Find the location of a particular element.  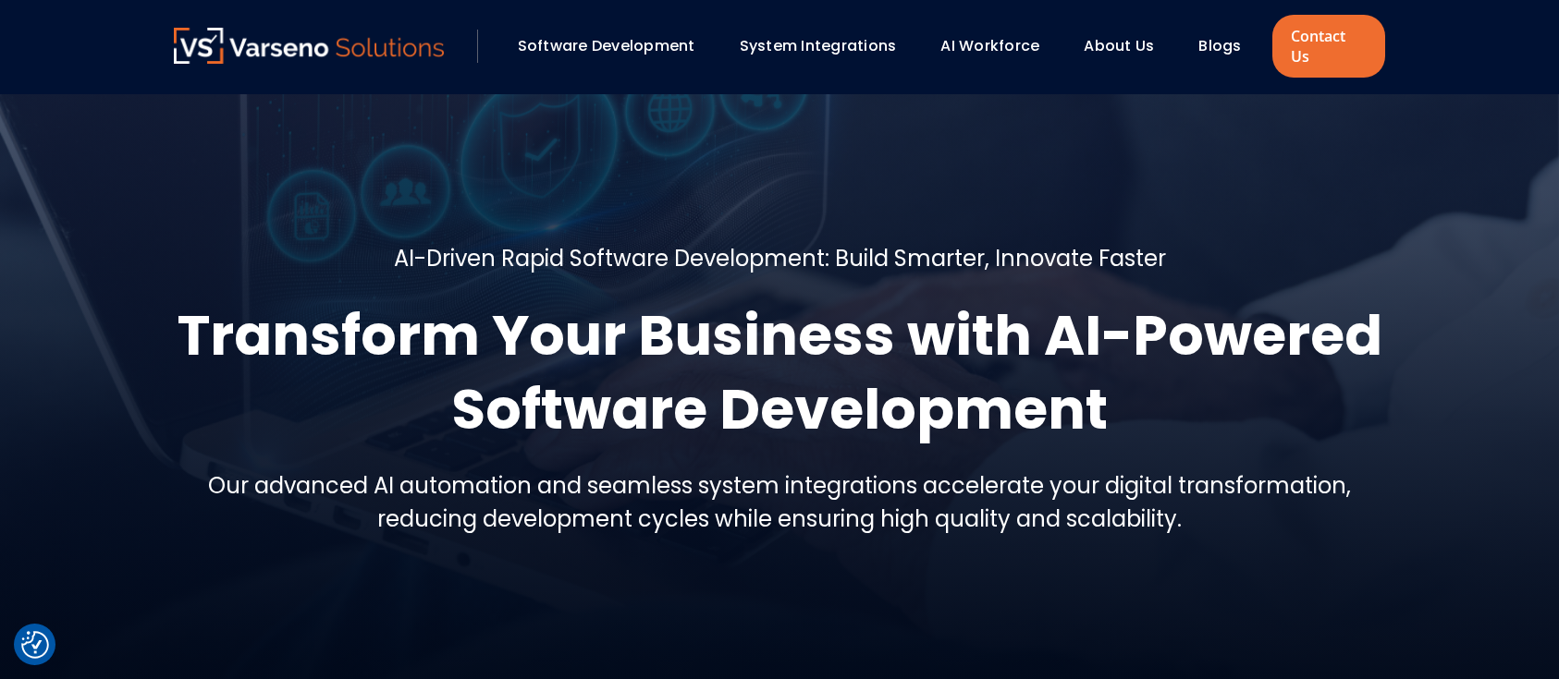

h1: Transform Your Business with AI-Powered Software Development is located at coordinates (779, 373).